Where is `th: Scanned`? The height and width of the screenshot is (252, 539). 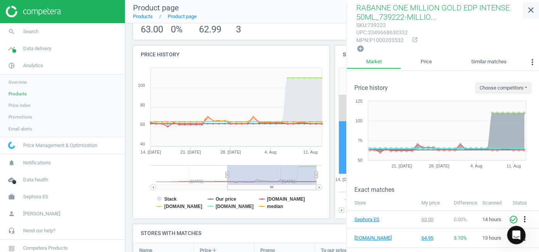 th: Scanned is located at coordinates (494, 203).